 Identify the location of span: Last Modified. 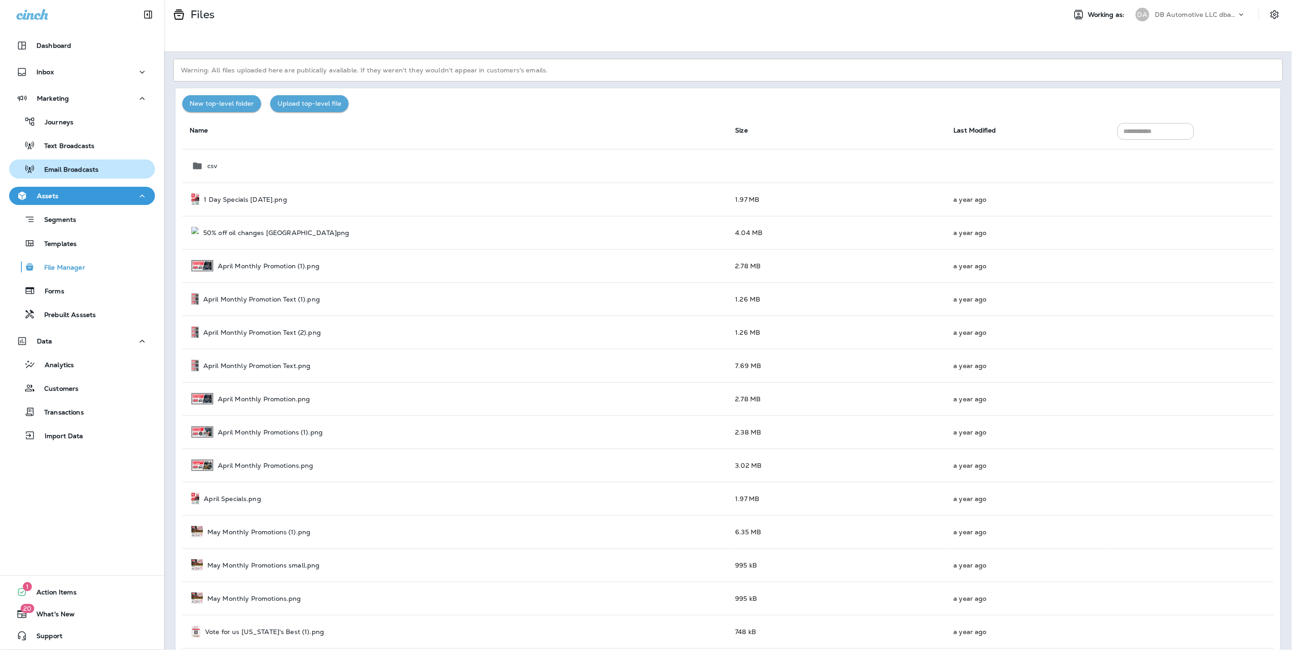
(975, 130).